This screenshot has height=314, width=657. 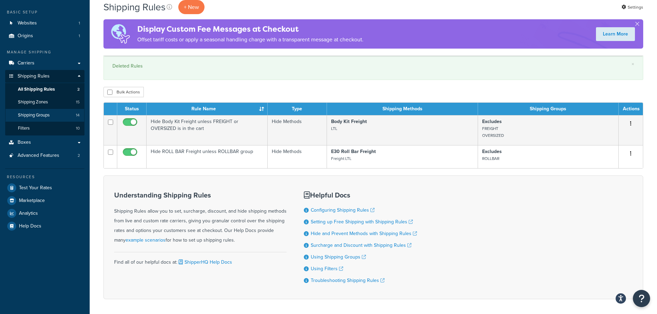 What do you see at coordinates (45, 63) in the screenshot?
I see `li: Carriers` at bounding box center [45, 63].